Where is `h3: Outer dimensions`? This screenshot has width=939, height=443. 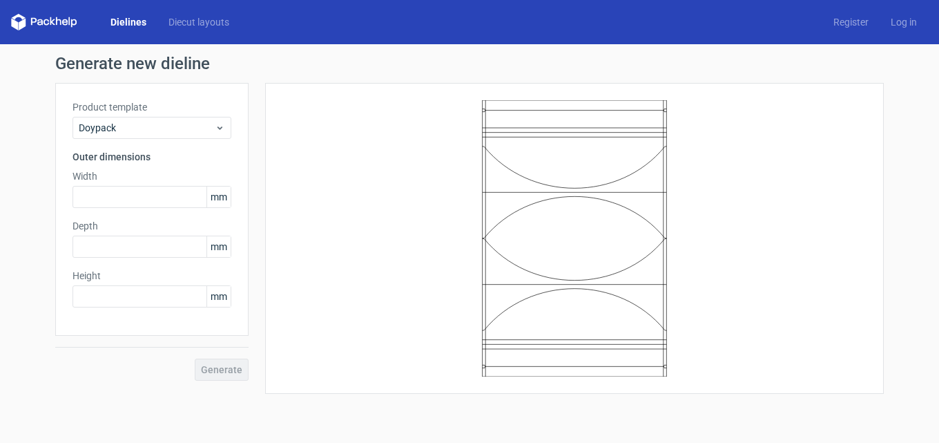
h3: Outer dimensions is located at coordinates (152, 157).